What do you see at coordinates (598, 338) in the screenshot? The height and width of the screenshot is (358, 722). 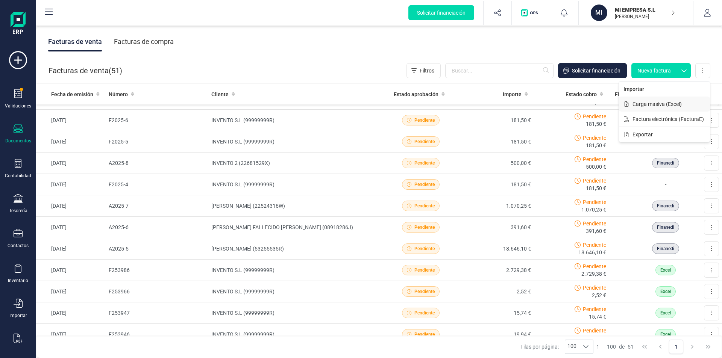 I see `span: 19,94 €` at bounding box center [598, 338].